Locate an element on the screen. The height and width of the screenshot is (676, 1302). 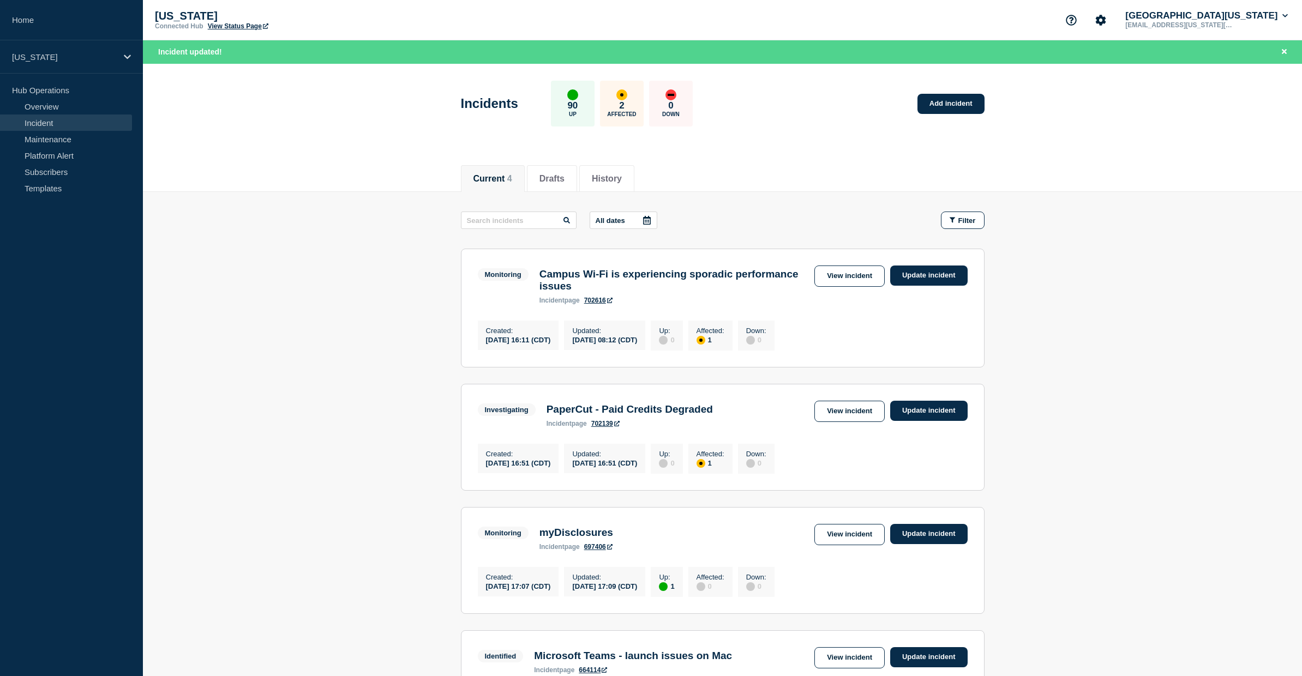
span: Filter is located at coordinates (967, 220).